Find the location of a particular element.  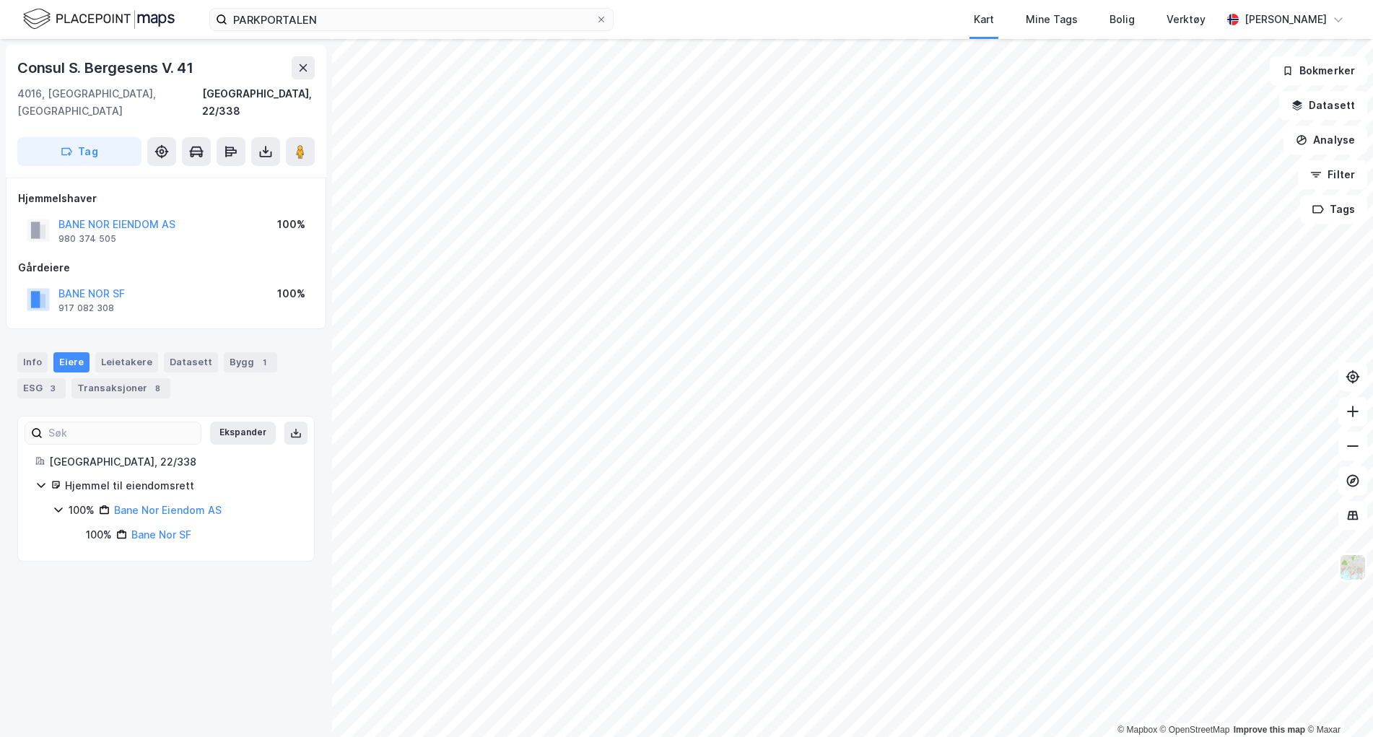

button: Analyse is located at coordinates (1325, 140).